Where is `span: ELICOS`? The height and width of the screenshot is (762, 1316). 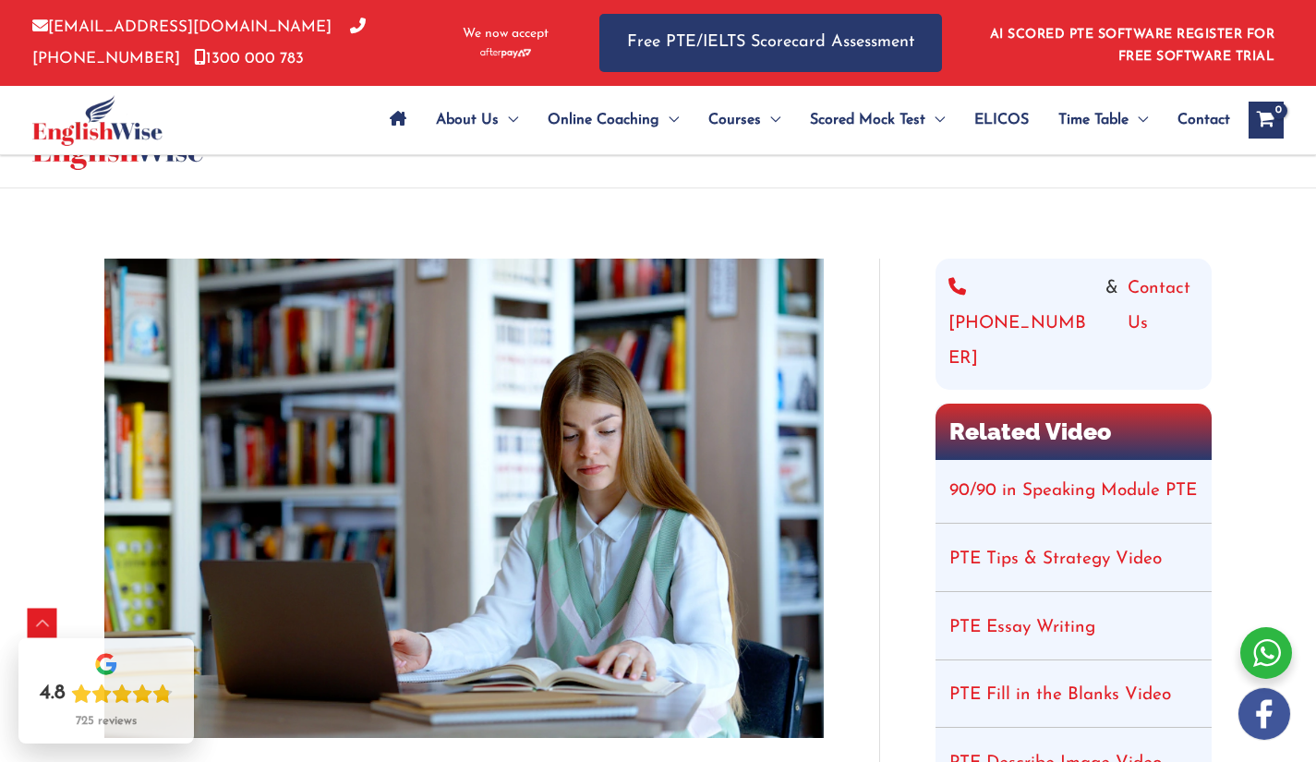
span: ELICOS is located at coordinates (1001, 120).